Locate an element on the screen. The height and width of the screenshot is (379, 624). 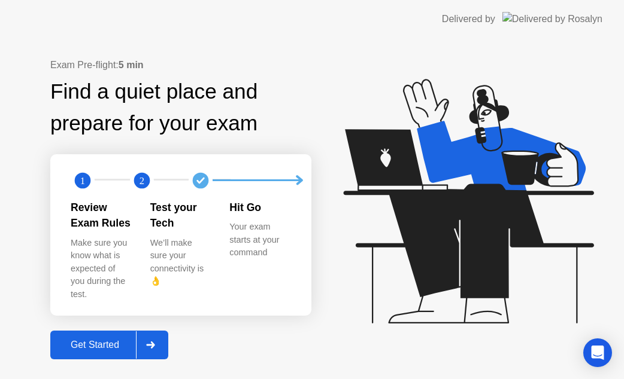
div: We’ll make sure your connectivity is 👌 is located at coordinates (180, 263).